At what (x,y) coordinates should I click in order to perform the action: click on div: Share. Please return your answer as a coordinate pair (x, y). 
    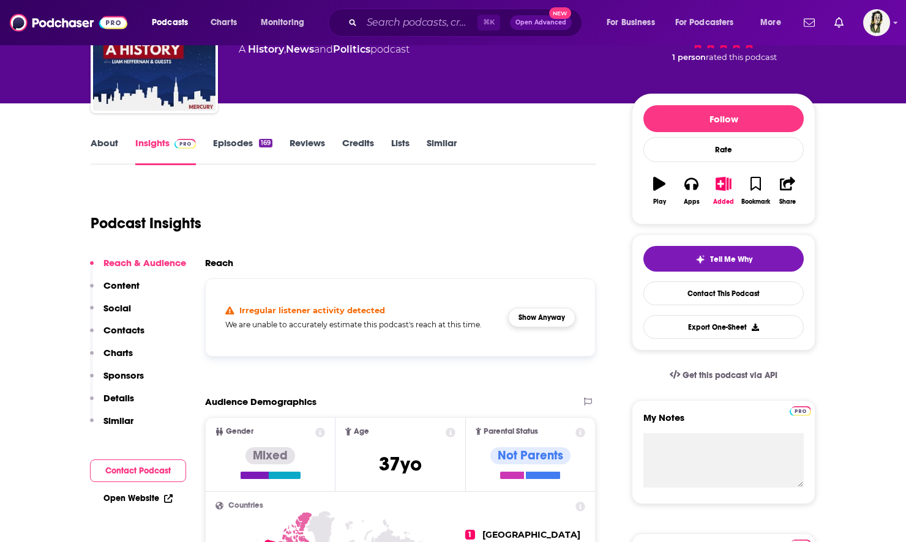
    Looking at the image, I should click on (787, 202).